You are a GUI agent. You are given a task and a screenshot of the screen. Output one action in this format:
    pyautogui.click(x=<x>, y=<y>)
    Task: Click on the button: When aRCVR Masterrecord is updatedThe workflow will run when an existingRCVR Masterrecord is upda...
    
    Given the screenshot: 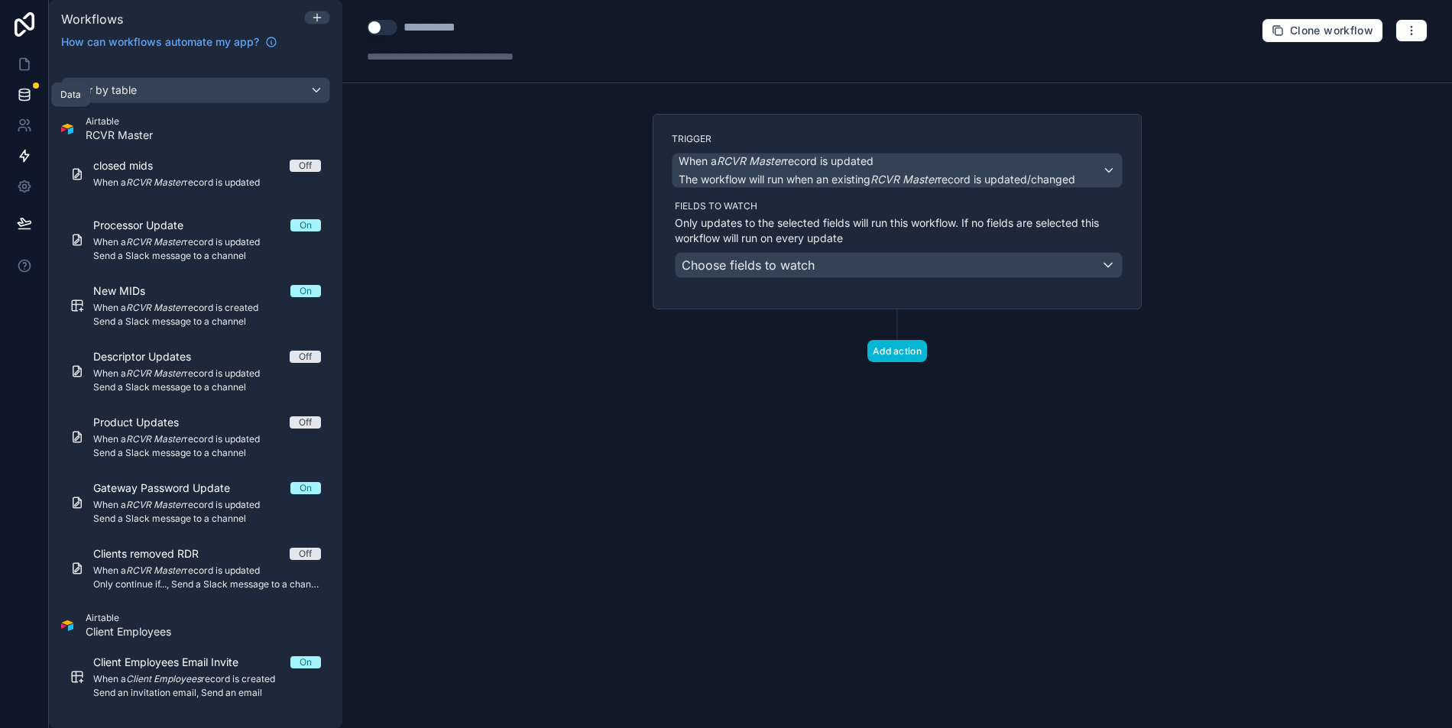 What is the action you would take?
    pyautogui.click(x=897, y=170)
    